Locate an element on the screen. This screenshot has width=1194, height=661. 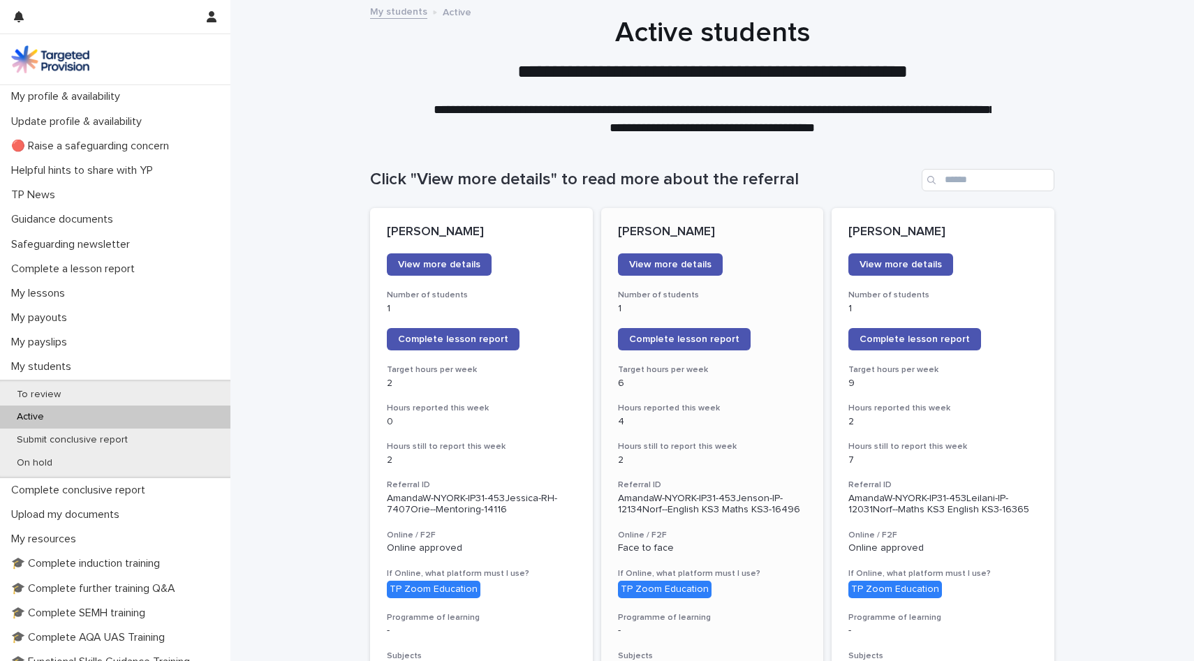
p: 6 is located at coordinates (712, 383).